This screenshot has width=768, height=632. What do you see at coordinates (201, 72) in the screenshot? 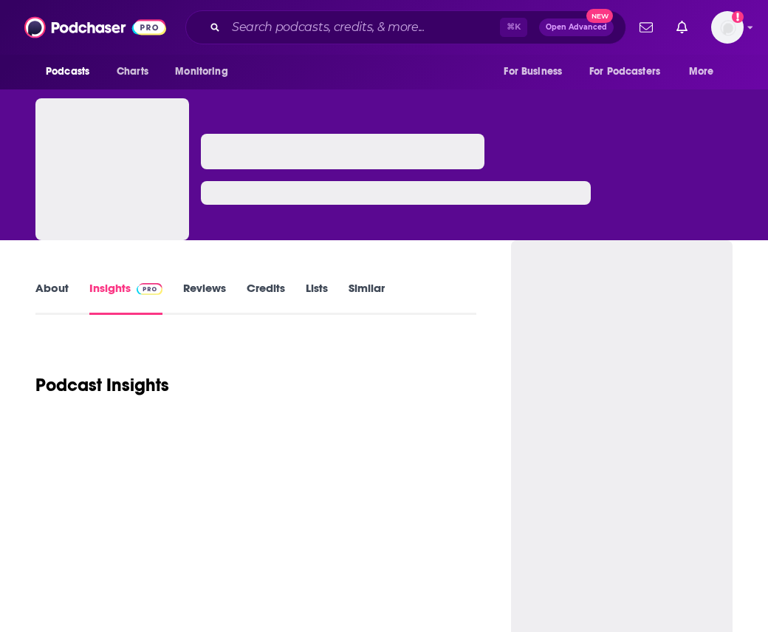
I see `span: Monitoring` at bounding box center [201, 72].